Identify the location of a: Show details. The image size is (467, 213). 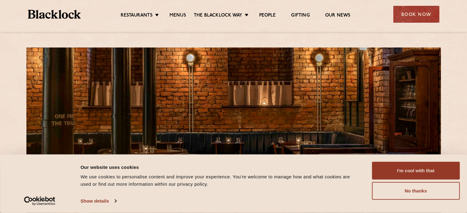
(98, 201).